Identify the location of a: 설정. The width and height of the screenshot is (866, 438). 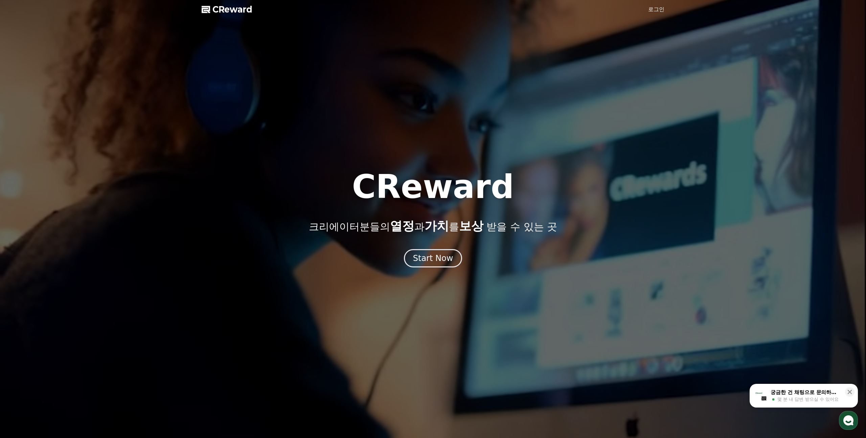
(109, 223).